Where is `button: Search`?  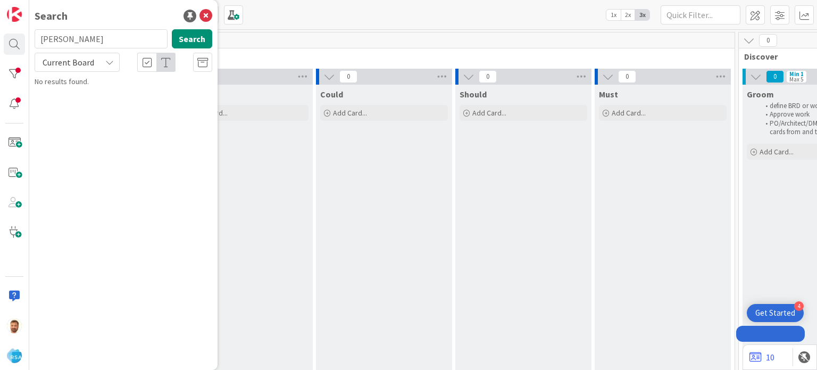 button: Search is located at coordinates (192, 39).